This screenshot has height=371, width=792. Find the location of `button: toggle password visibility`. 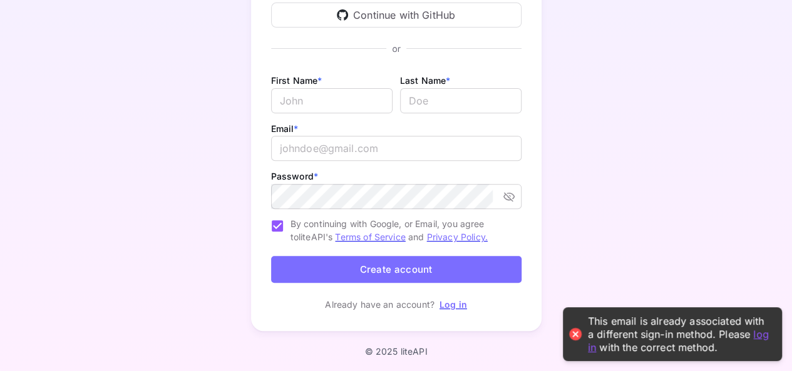

button: toggle password visibility is located at coordinates (509, 197).